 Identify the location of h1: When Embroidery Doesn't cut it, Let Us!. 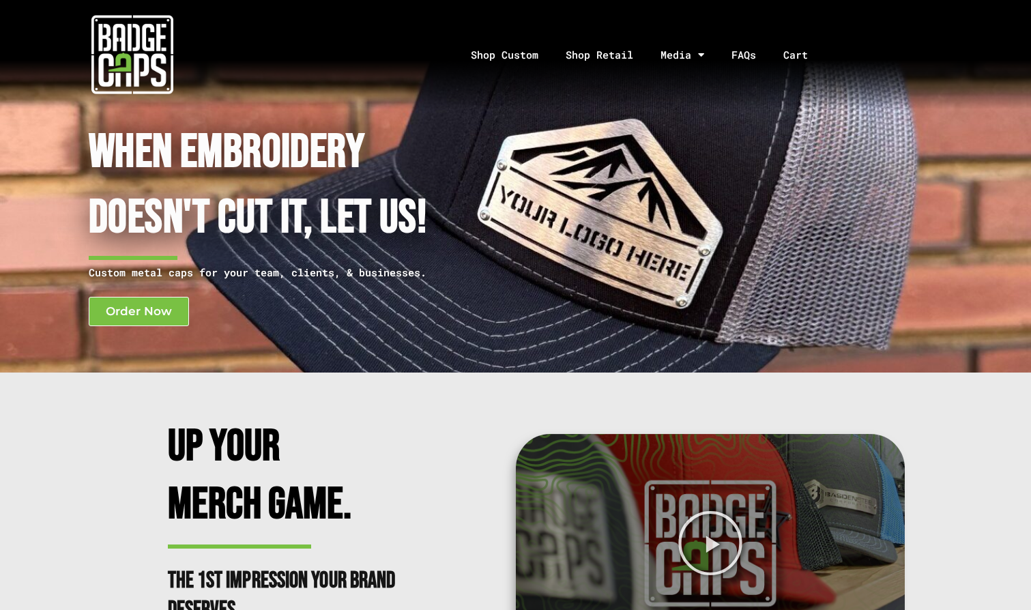
(273, 186).